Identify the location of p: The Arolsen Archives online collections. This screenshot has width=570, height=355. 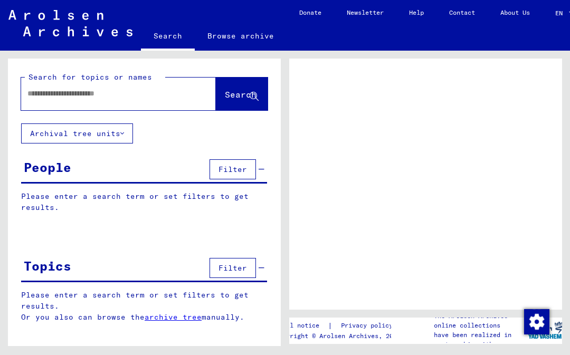
(481, 321).